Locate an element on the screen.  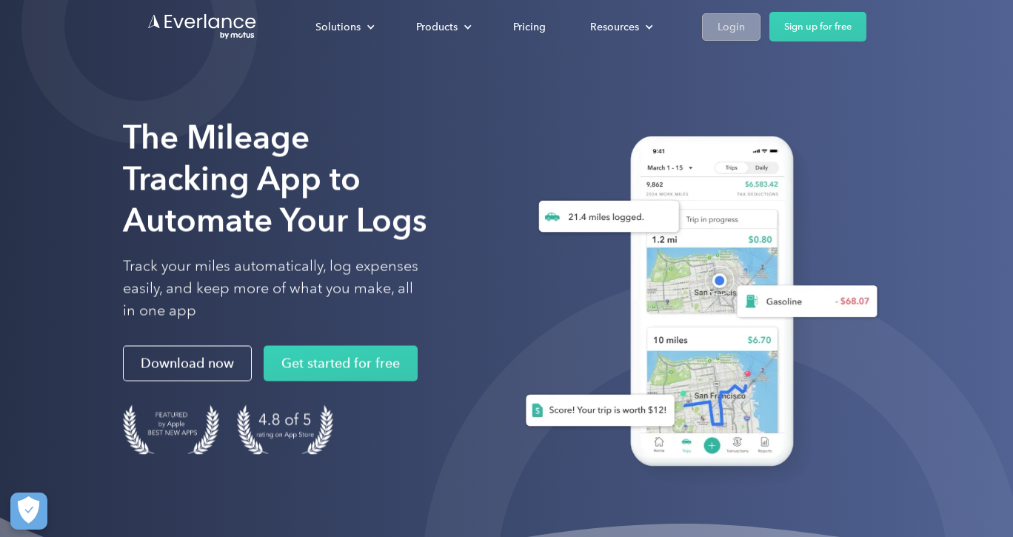
a: Pricing is located at coordinates (529, 27).